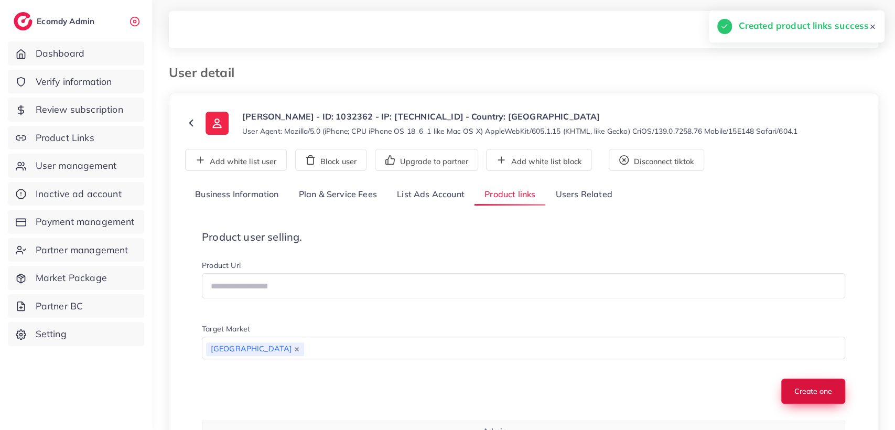 The image size is (895, 430). Describe the element at coordinates (331, 160) in the screenshot. I see `button: Block user` at that location.